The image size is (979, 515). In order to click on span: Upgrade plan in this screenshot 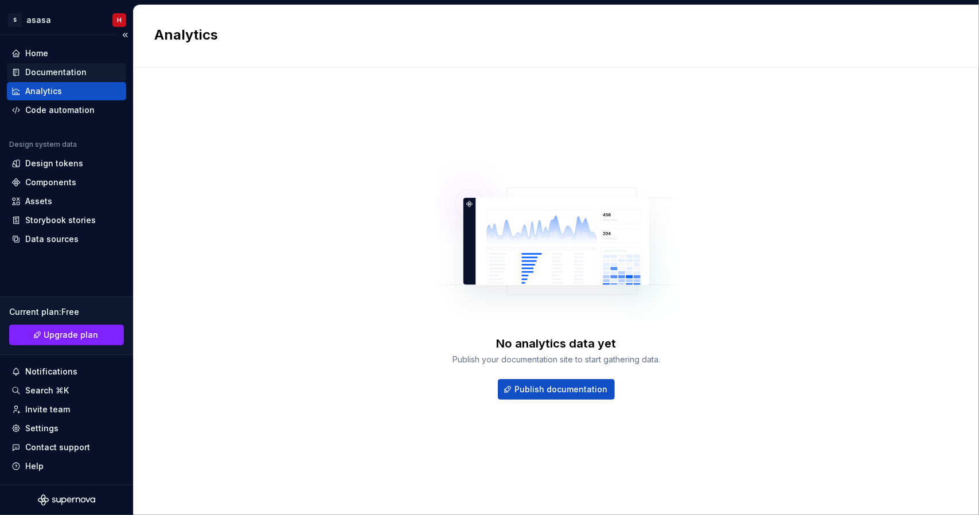, I will do `click(71, 335)`.